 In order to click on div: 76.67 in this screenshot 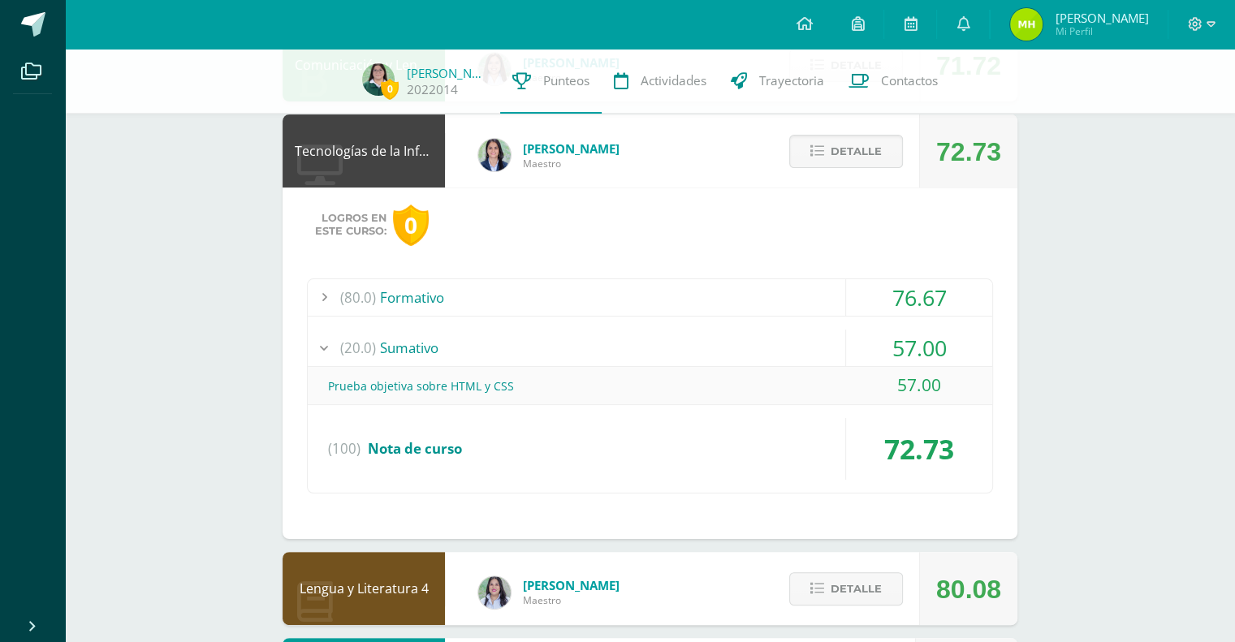, I will do `click(919, 297)`.